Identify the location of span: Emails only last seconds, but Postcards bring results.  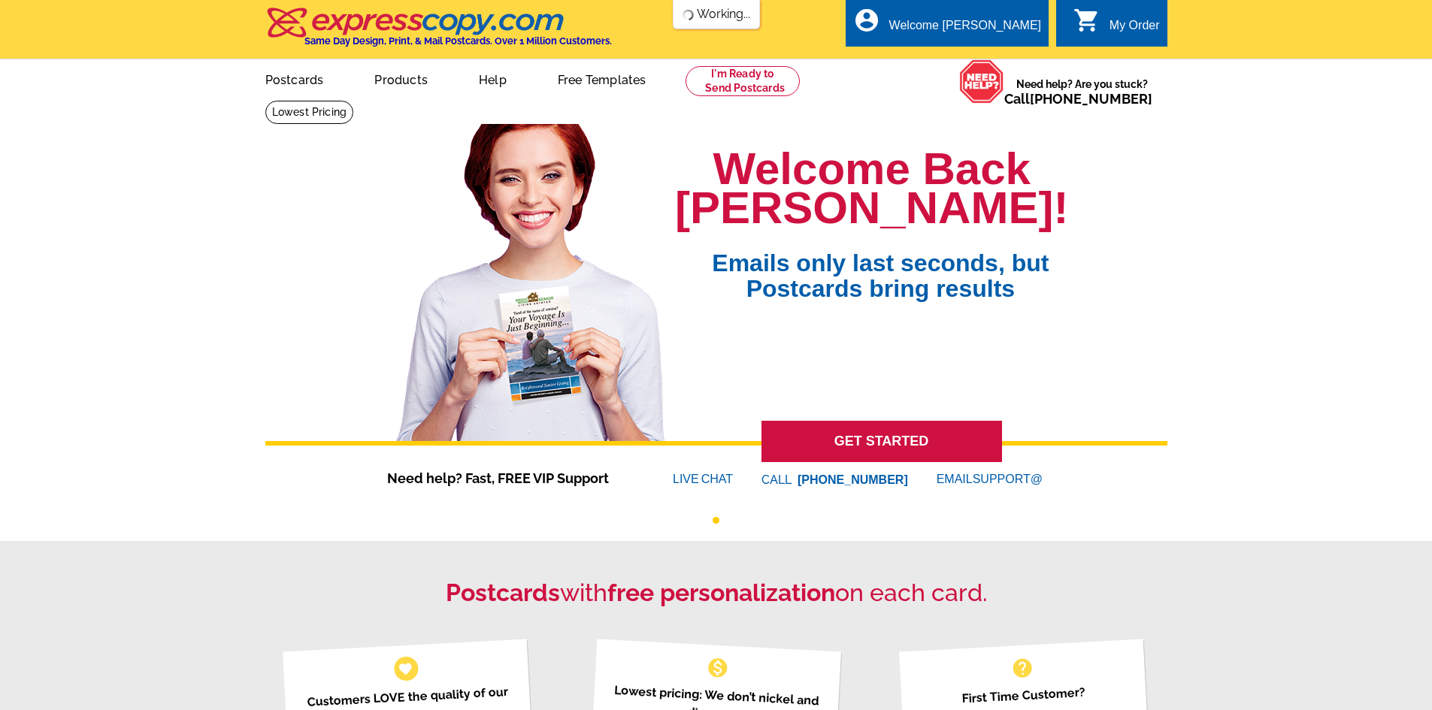
(880, 265).